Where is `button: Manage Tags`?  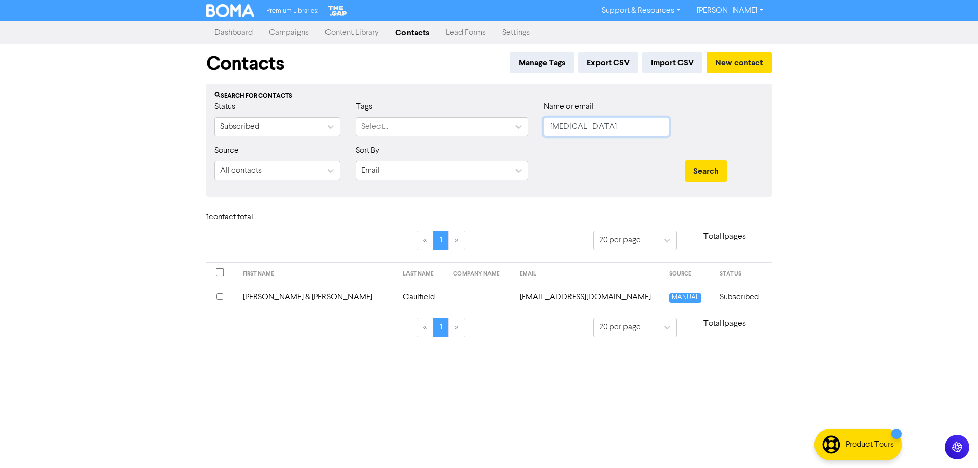 button: Manage Tags is located at coordinates (542, 63).